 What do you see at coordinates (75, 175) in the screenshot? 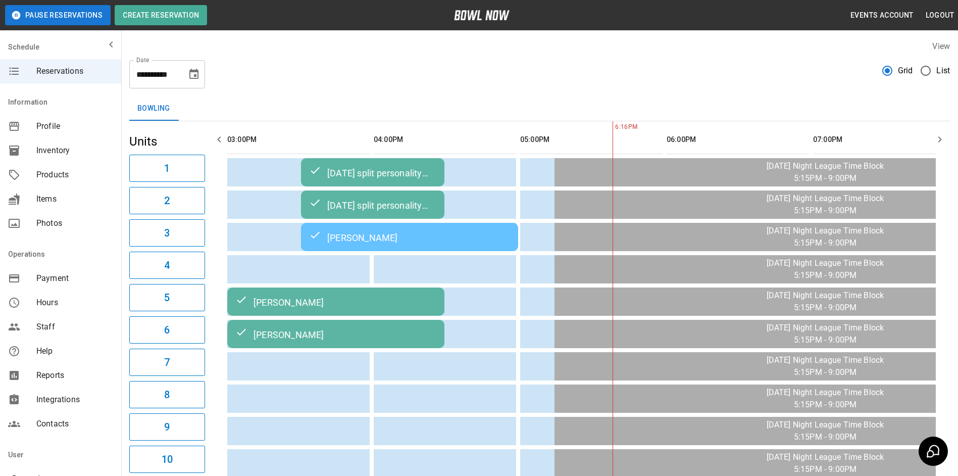
I see `span: Products` at bounding box center [75, 175].